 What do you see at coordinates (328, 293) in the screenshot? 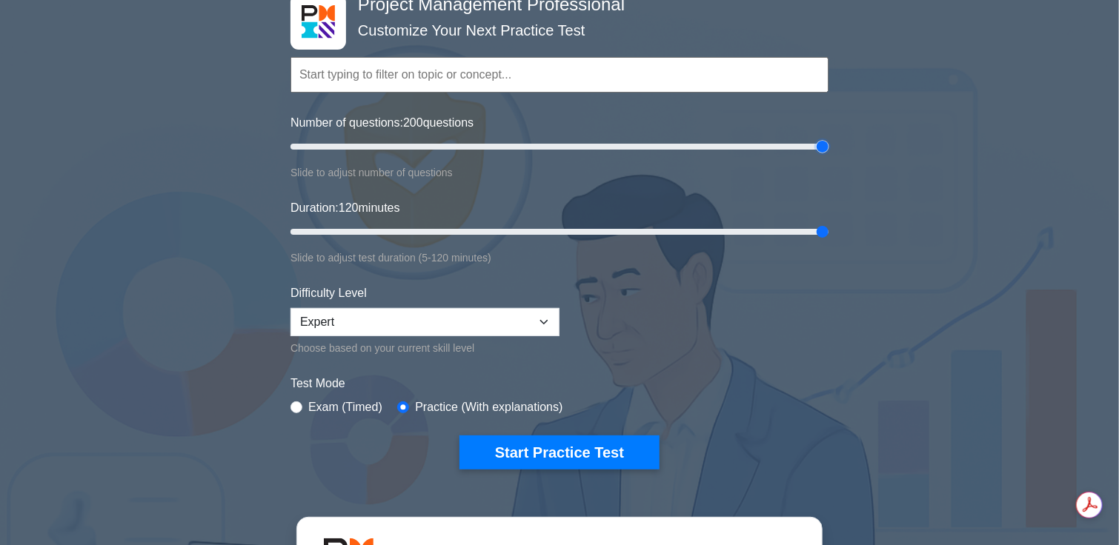
I see `label: Difficulty Level` at bounding box center [328, 293].